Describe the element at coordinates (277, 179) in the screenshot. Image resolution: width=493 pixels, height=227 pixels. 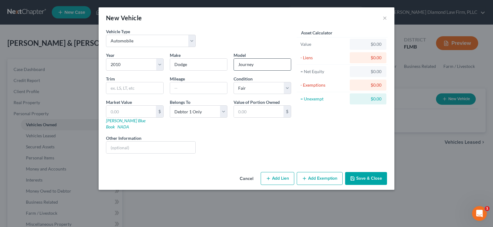
I see `button: Add Lien` at that location.